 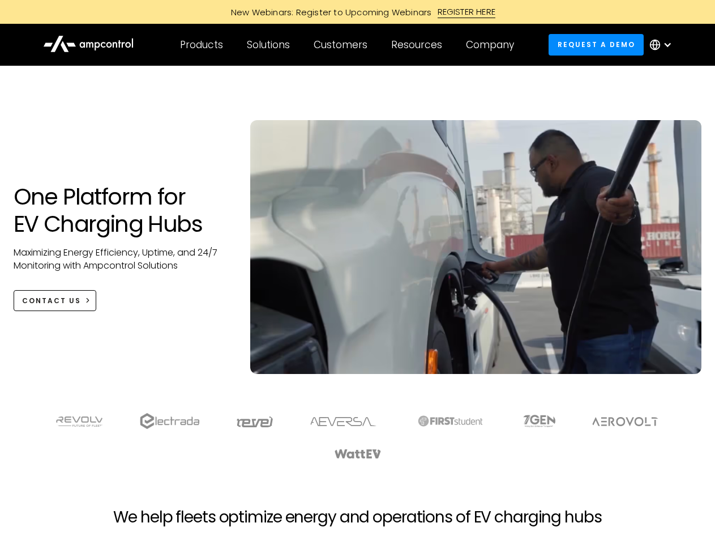 What do you see at coordinates (467, 12) in the screenshot?
I see `div: REGISTER HERE` at bounding box center [467, 12].